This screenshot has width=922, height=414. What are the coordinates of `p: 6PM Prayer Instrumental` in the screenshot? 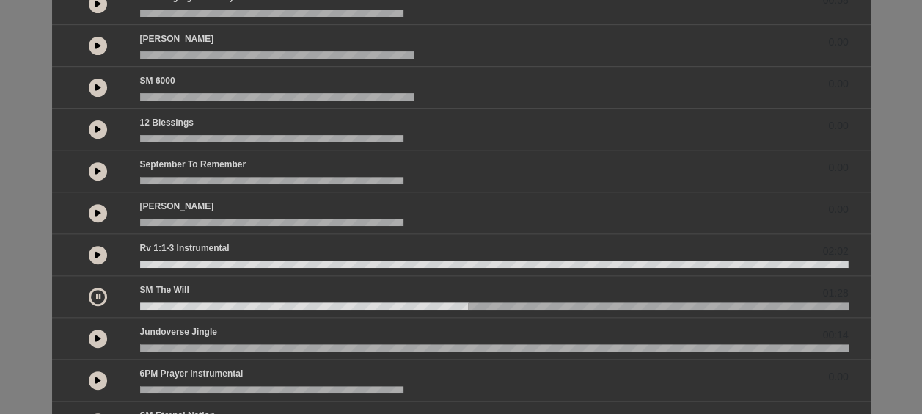 It's located at (192, 373).